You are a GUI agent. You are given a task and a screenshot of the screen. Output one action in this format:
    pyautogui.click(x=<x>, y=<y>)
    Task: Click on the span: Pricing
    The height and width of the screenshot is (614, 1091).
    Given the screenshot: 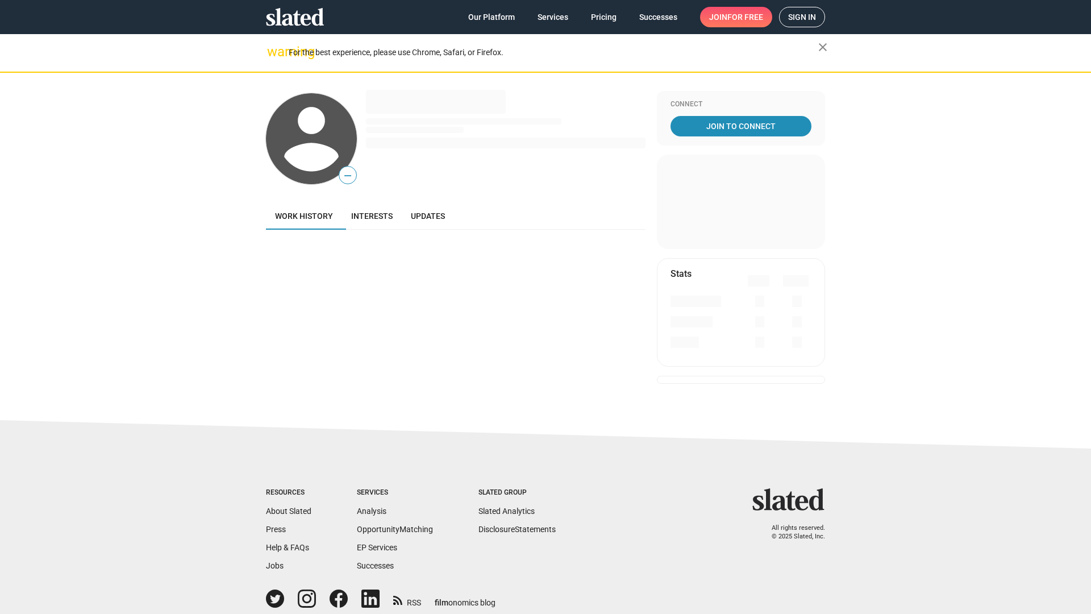 What is the action you would take?
    pyautogui.click(x=604, y=17)
    